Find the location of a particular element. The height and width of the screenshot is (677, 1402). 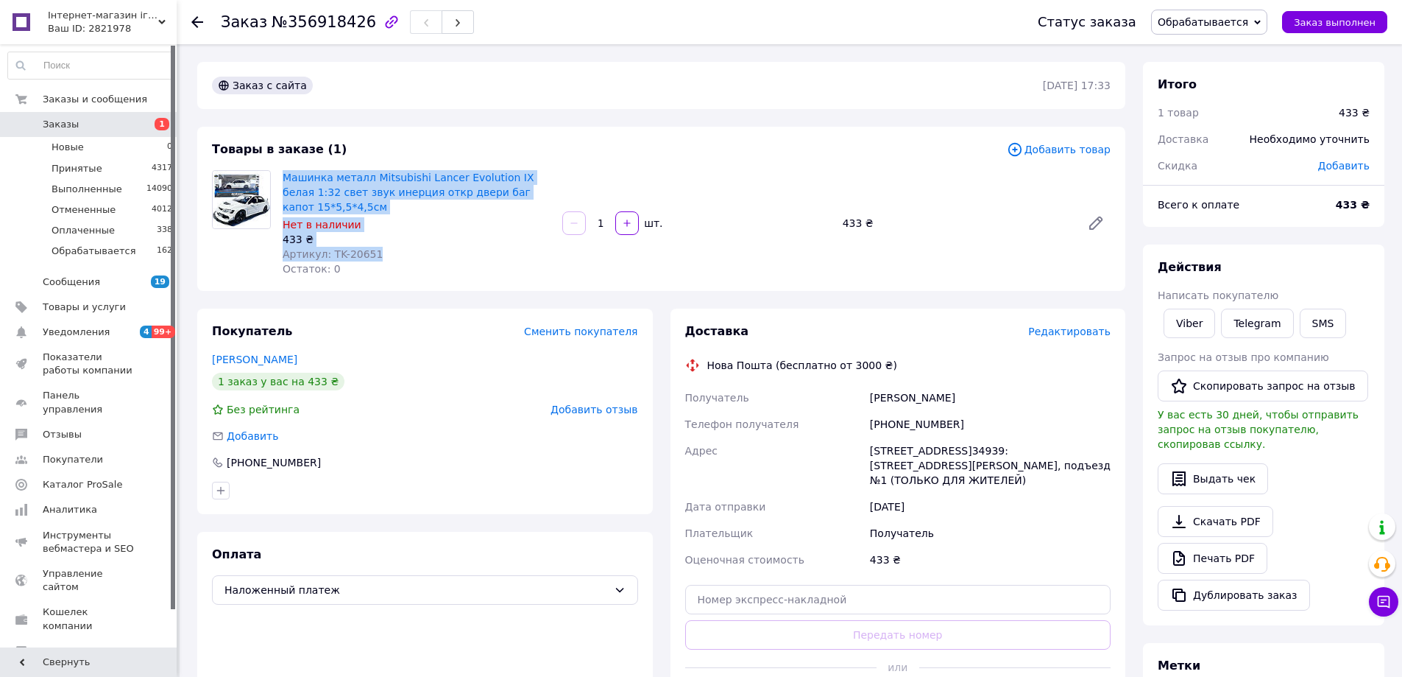

span: Кошелек компании is located at coordinates (89, 618).